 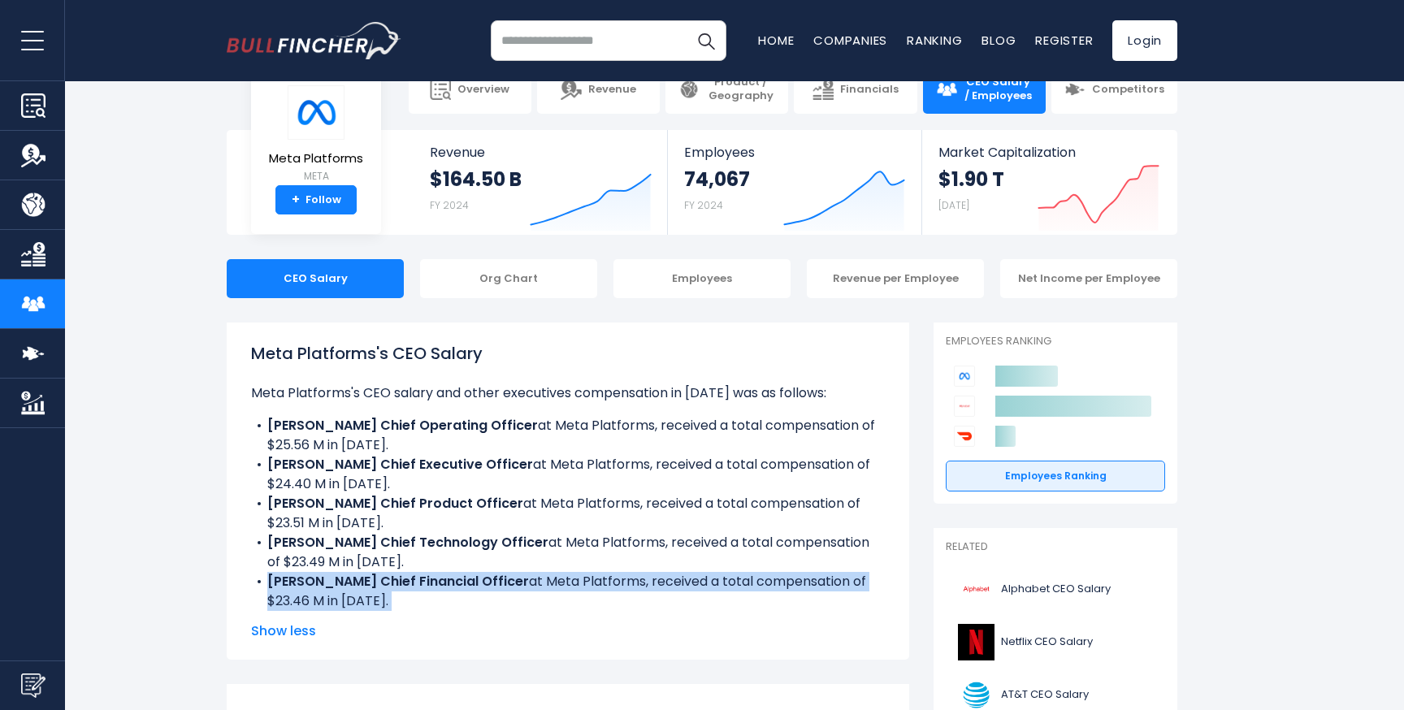 I want to click on strong: 74,067, so click(x=717, y=179).